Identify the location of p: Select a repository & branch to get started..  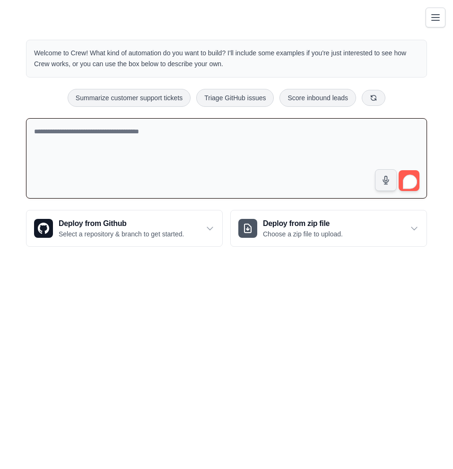
(121, 234).